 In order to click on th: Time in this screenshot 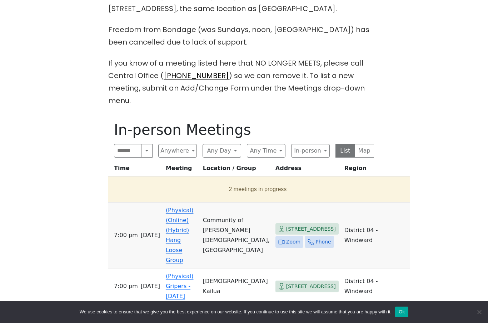, I will do `click(135, 170)`.